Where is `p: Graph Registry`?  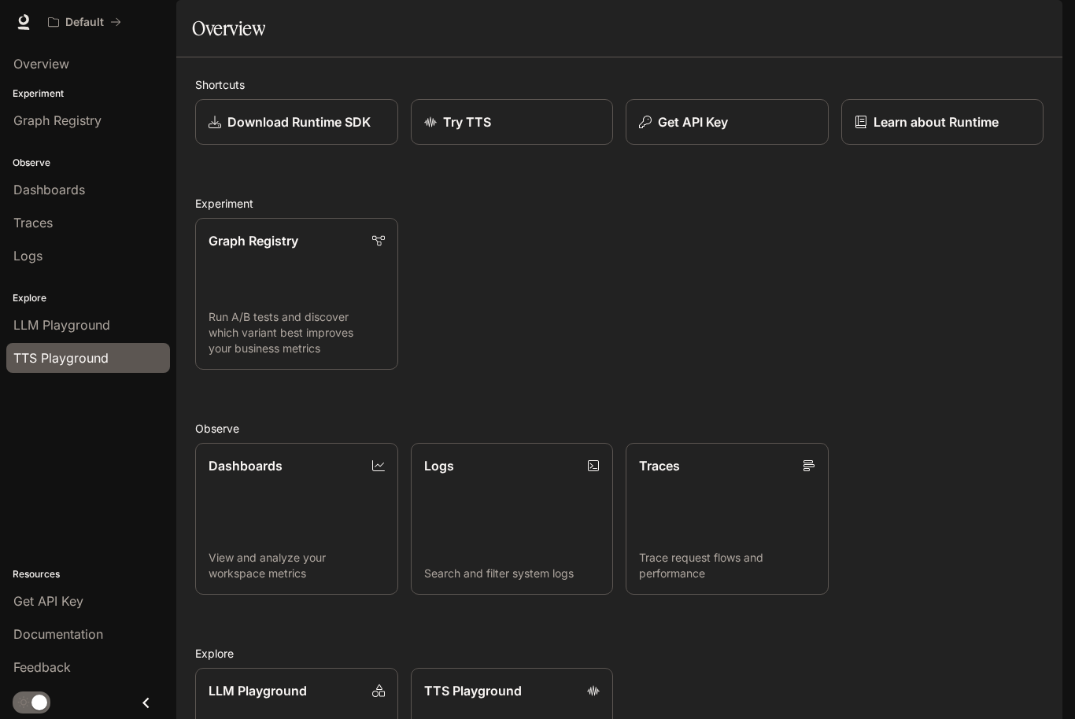 p: Graph Registry is located at coordinates (253, 241).